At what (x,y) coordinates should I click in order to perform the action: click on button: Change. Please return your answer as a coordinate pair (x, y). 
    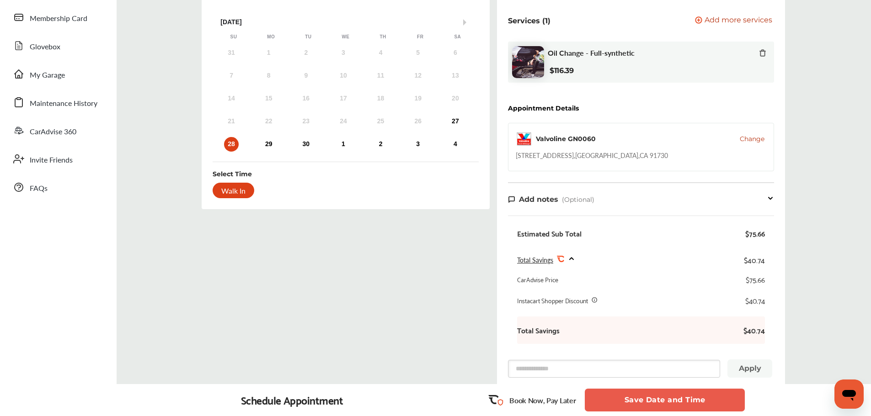
    Looking at the image, I should click on (752, 139).